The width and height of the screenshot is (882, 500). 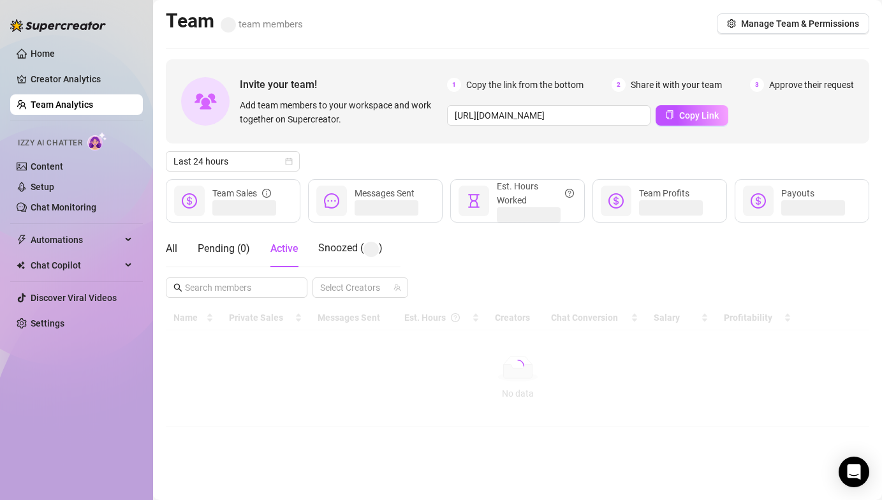 I want to click on a: Setup, so click(x=42, y=187).